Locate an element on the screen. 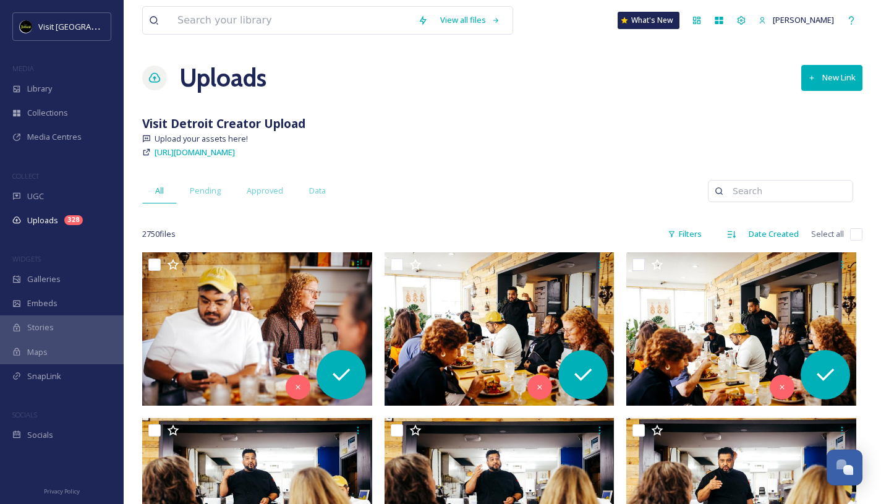  span: Select all is located at coordinates (827, 234).